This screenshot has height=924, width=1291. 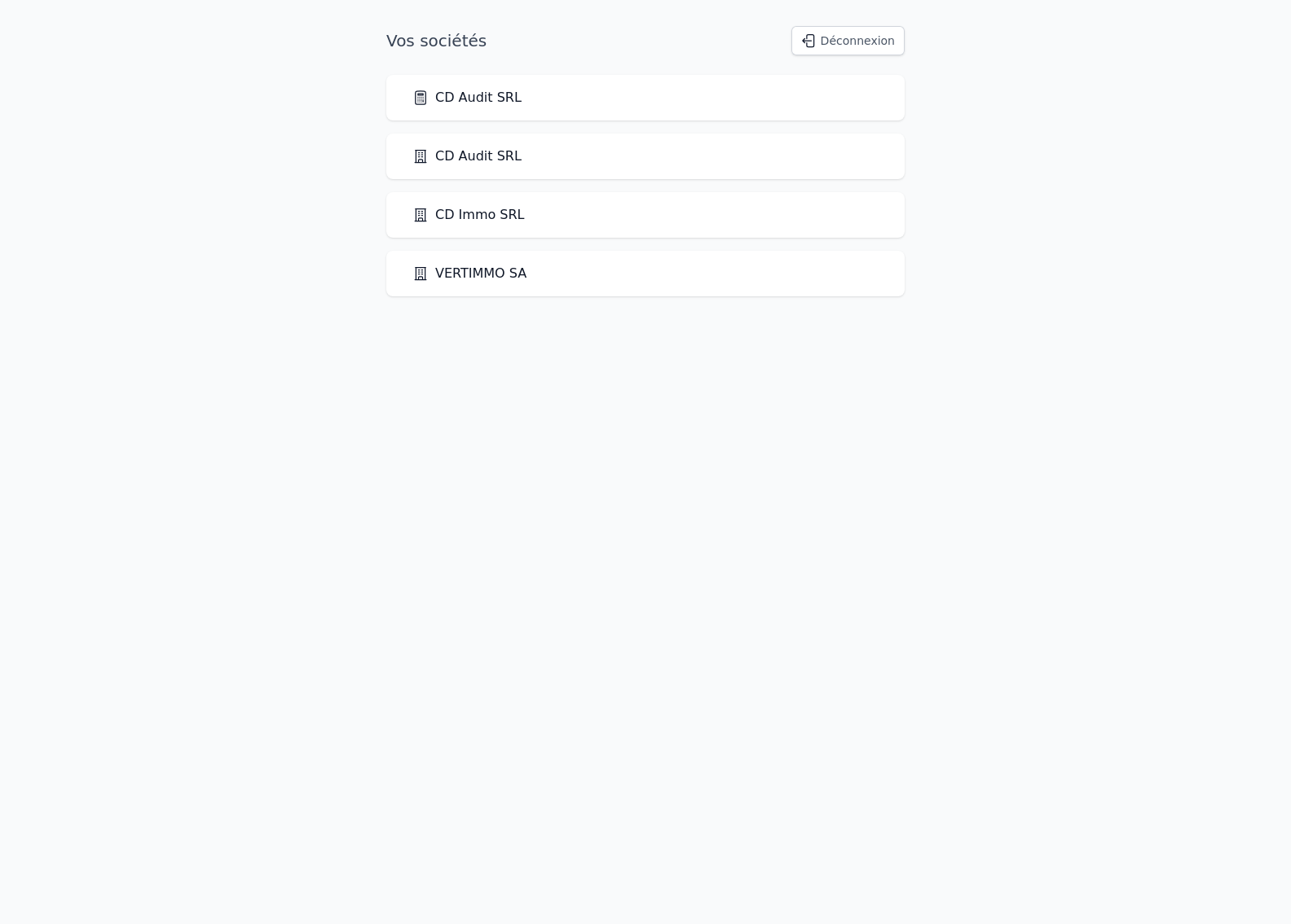 What do you see at coordinates (848, 41) in the screenshot?
I see `button: Déconnexion` at bounding box center [848, 41].